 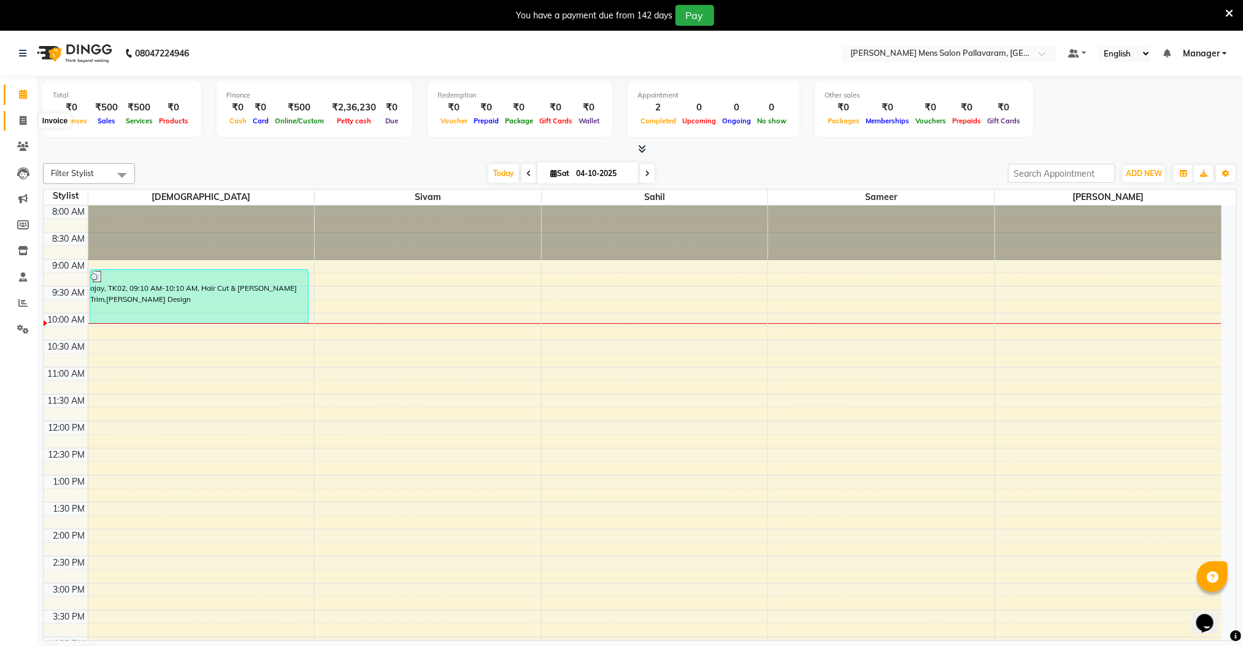 What do you see at coordinates (69, 239) in the screenshot?
I see `div: 8:30 AM` at bounding box center [69, 239].